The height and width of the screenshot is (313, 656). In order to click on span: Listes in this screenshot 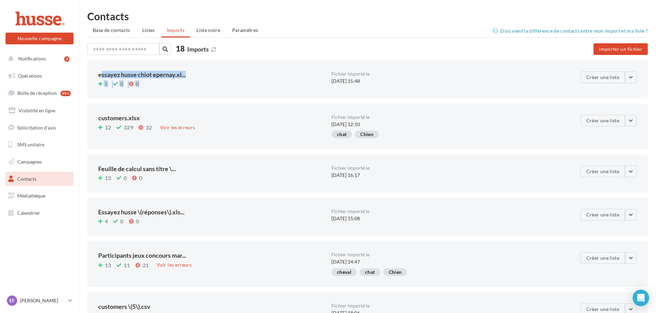, I will do `click(148, 30)`.